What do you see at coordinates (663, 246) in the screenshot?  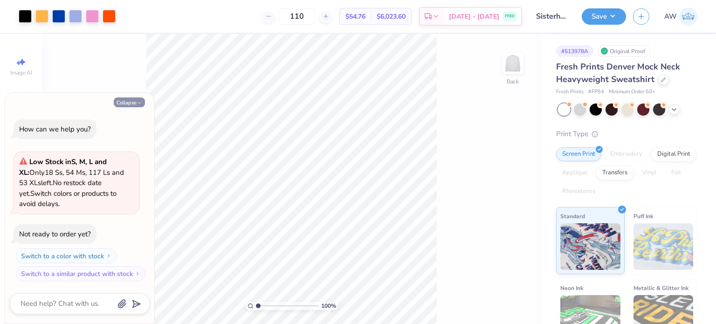 I see `img: Puff Ink` at bounding box center [663, 246].